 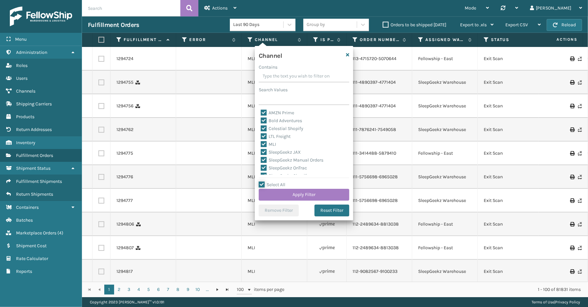 What do you see at coordinates (143, 40) in the screenshot?
I see `label: Fulfillment Order Id` at bounding box center [143, 40].